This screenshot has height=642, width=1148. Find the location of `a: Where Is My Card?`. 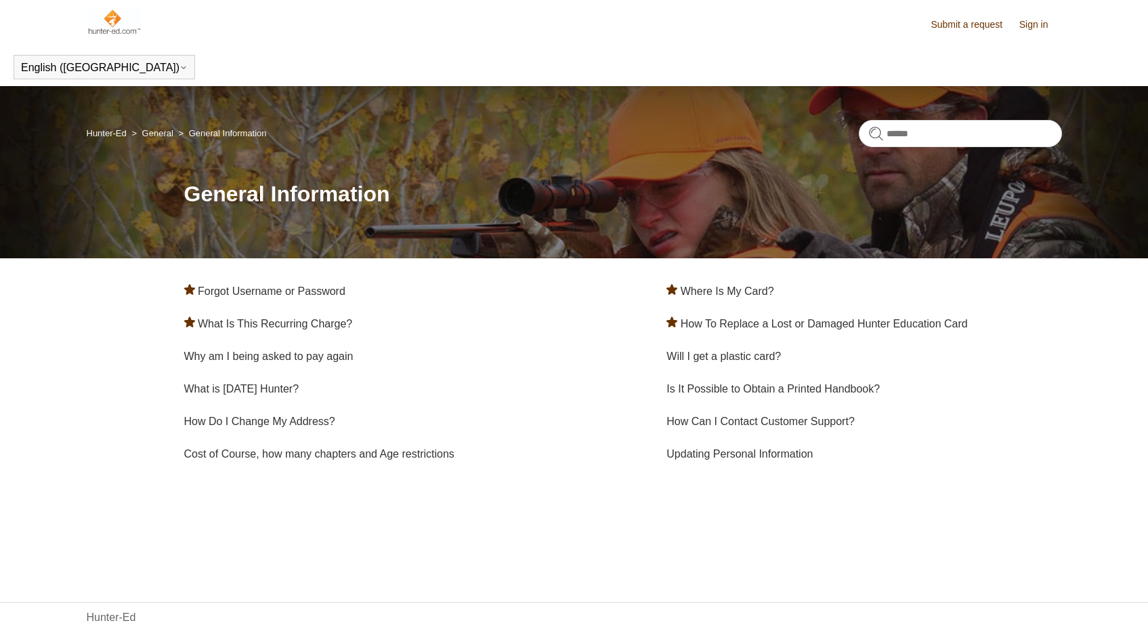

a: Where Is My Card? is located at coordinates (728, 291).